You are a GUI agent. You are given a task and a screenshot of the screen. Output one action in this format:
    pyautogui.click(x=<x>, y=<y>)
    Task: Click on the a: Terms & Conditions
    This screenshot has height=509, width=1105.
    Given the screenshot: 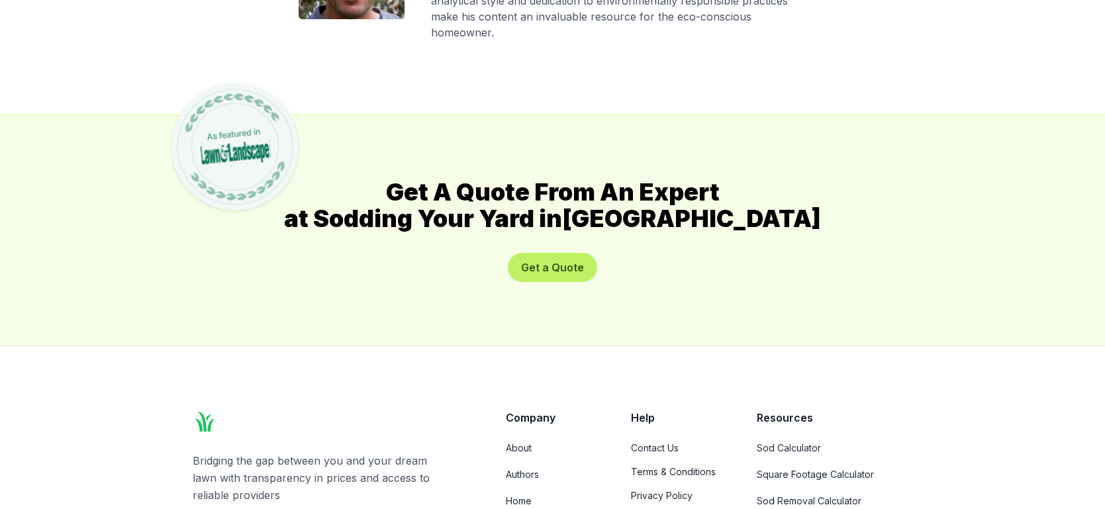 What is the action you would take?
    pyautogui.click(x=677, y=472)
    